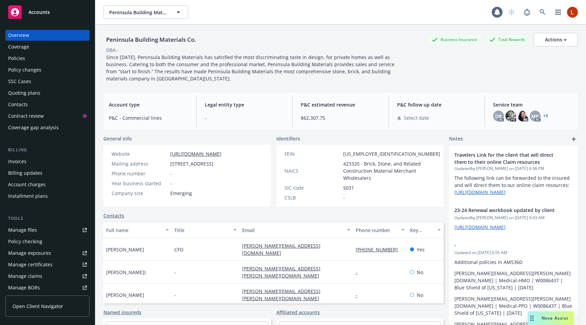 The height and width of the screenshot is (325, 586). What do you see at coordinates (48, 35) in the screenshot?
I see `a: Overview` at bounding box center [48, 35].